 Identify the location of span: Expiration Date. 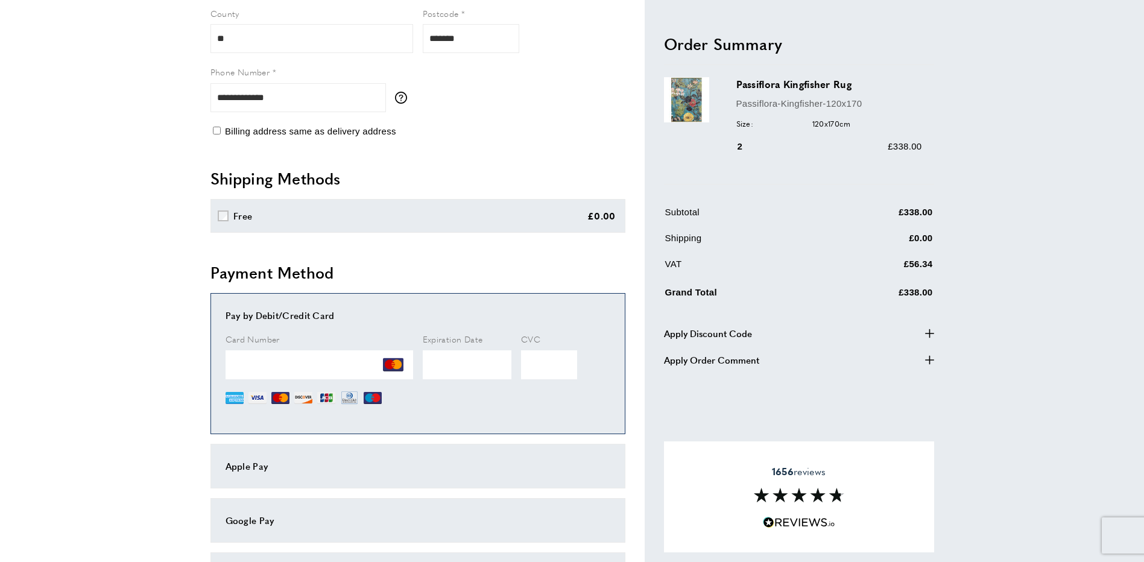
(453, 339).